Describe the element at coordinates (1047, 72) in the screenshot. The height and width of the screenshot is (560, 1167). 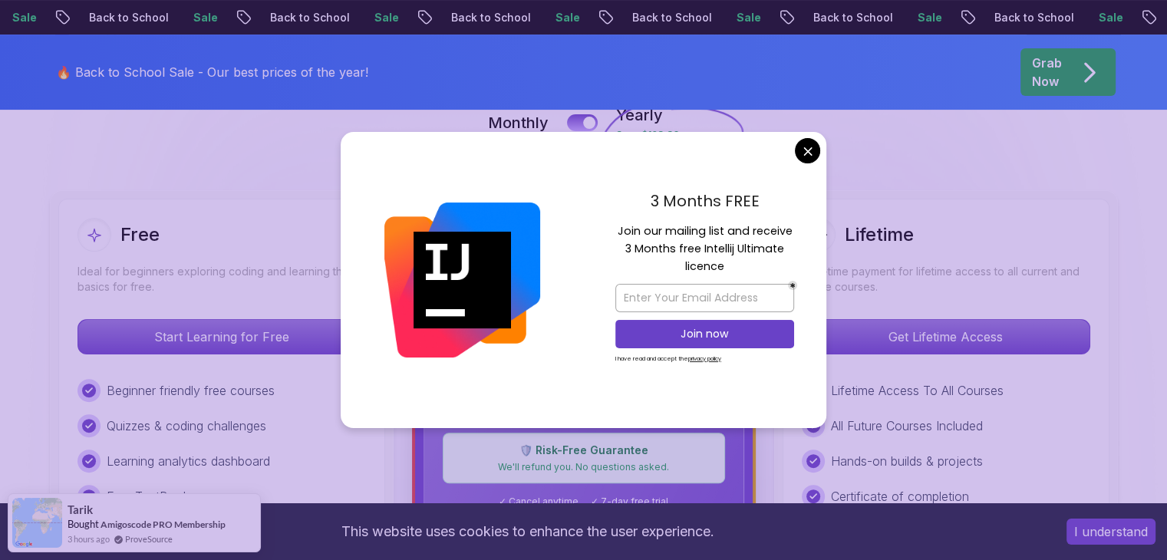
I see `p: Grab Now` at that location.